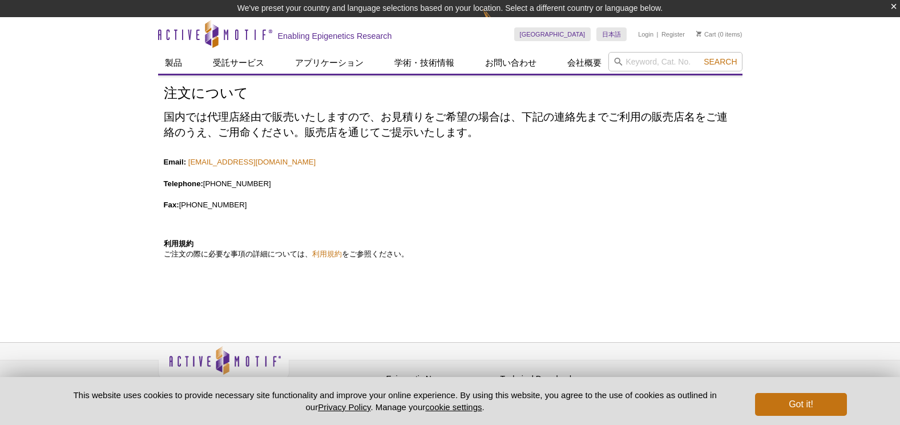 The width and height of the screenshot is (900, 425). What do you see at coordinates (183, 183) in the screenshot?
I see `strong: Telephone:` at bounding box center [183, 183].